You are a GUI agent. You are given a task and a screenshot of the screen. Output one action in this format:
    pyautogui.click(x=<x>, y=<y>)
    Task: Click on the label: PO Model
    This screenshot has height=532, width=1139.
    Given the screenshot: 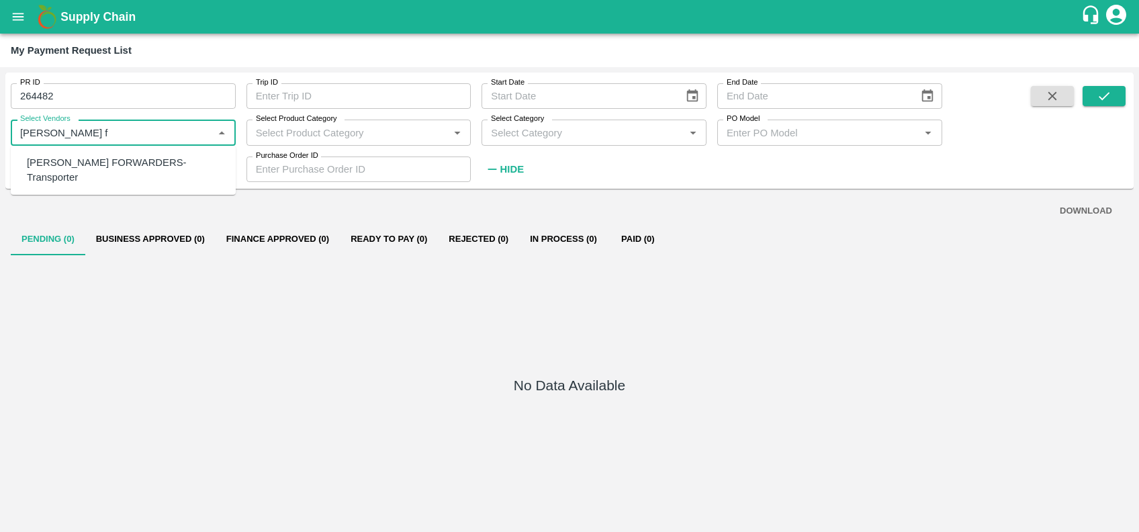 What is the action you would take?
    pyautogui.click(x=743, y=119)
    